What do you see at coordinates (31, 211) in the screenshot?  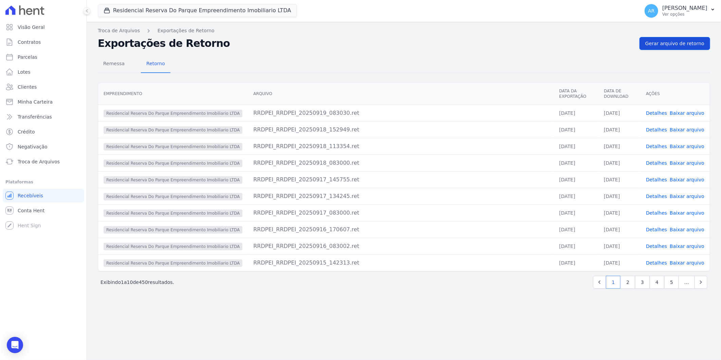 I see `span: Conta Hent` at bounding box center [31, 211].